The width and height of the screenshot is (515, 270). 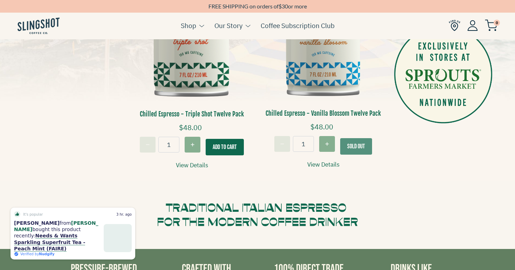 What do you see at coordinates (473, 25) in the screenshot?
I see `img: Account` at bounding box center [473, 25].